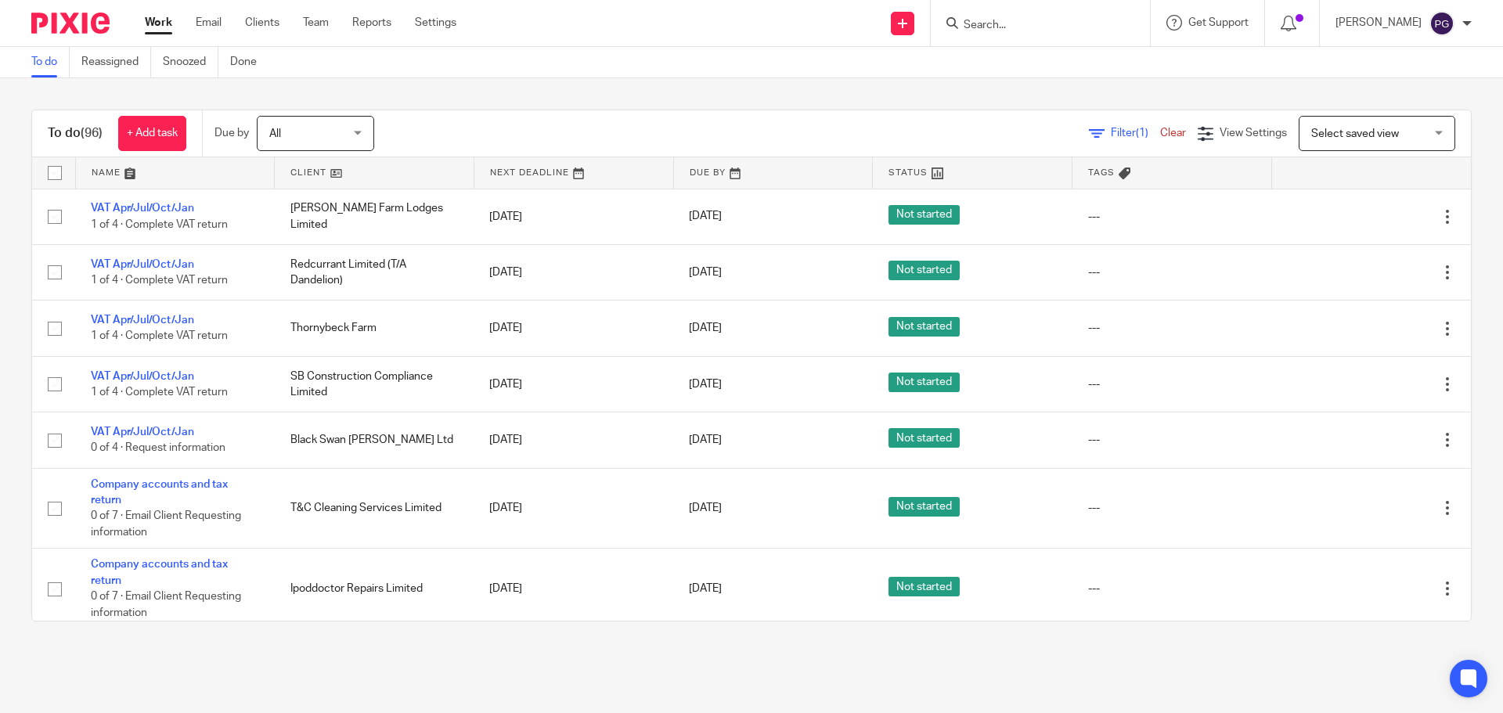 This screenshot has height=713, width=1503. Describe the element at coordinates (275, 134) in the screenshot. I see `span: All` at that location.